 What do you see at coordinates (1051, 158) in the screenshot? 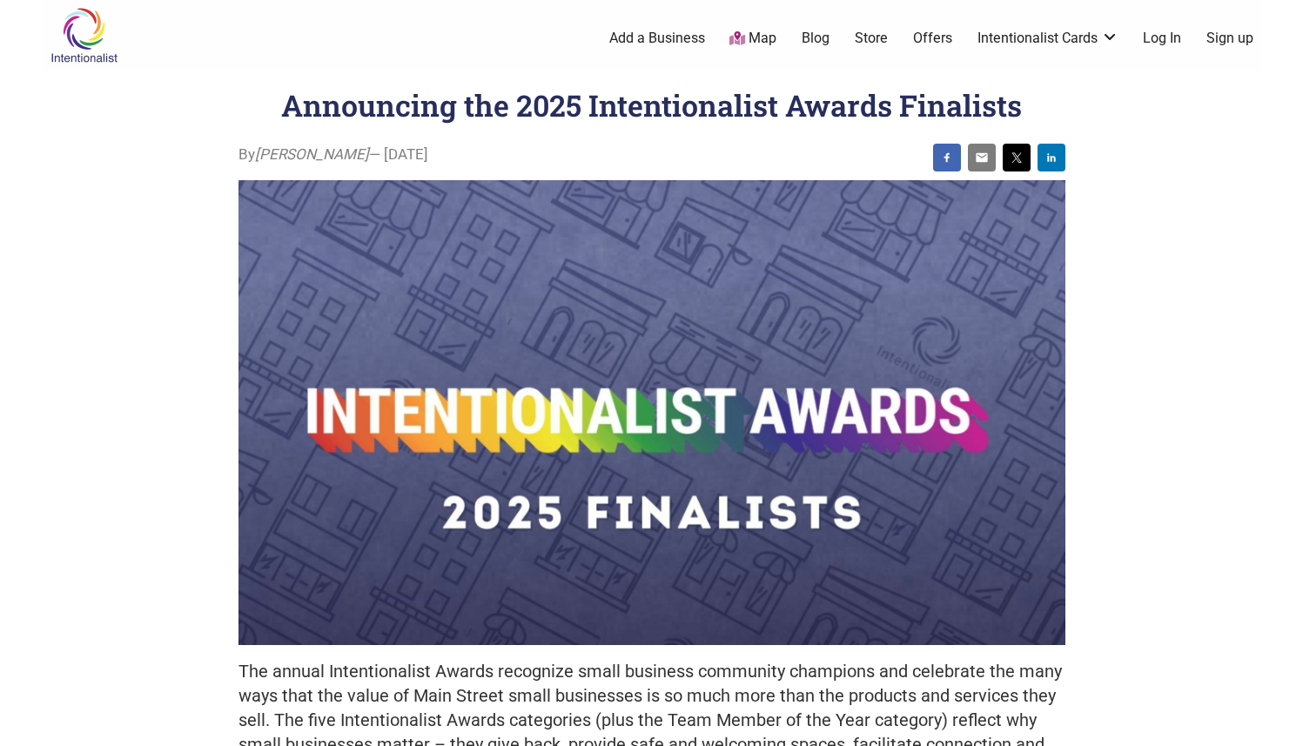
I see `img: linkedin sharing button` at bounding box center [1051, 158].